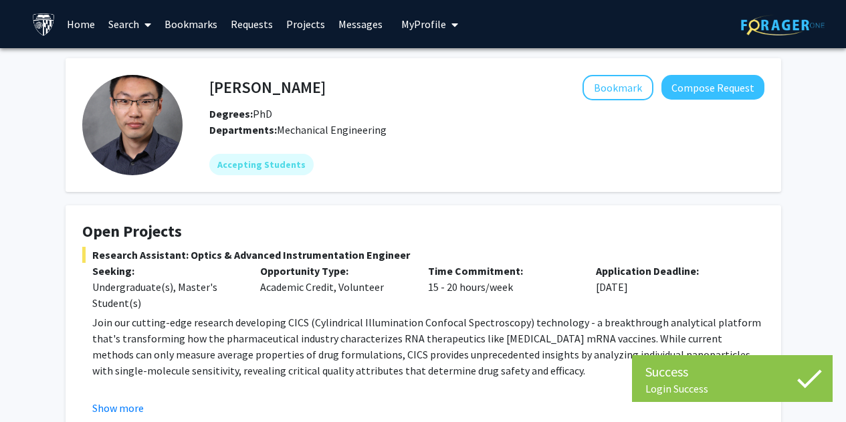 This screenshot has width=846, height=422. I want to click on a: Projects, so click(306, 24).